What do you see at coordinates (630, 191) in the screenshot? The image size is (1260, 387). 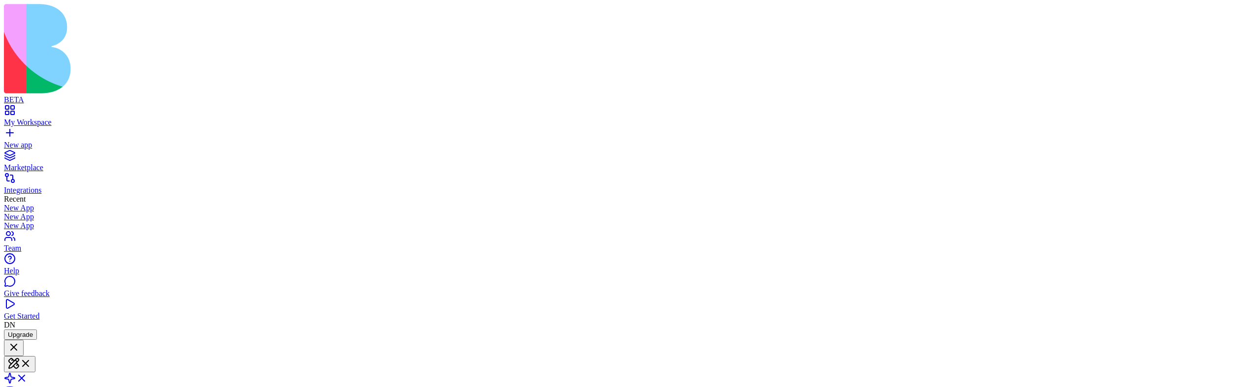 I see `div: Integrations` at bounding box center [630, 191].